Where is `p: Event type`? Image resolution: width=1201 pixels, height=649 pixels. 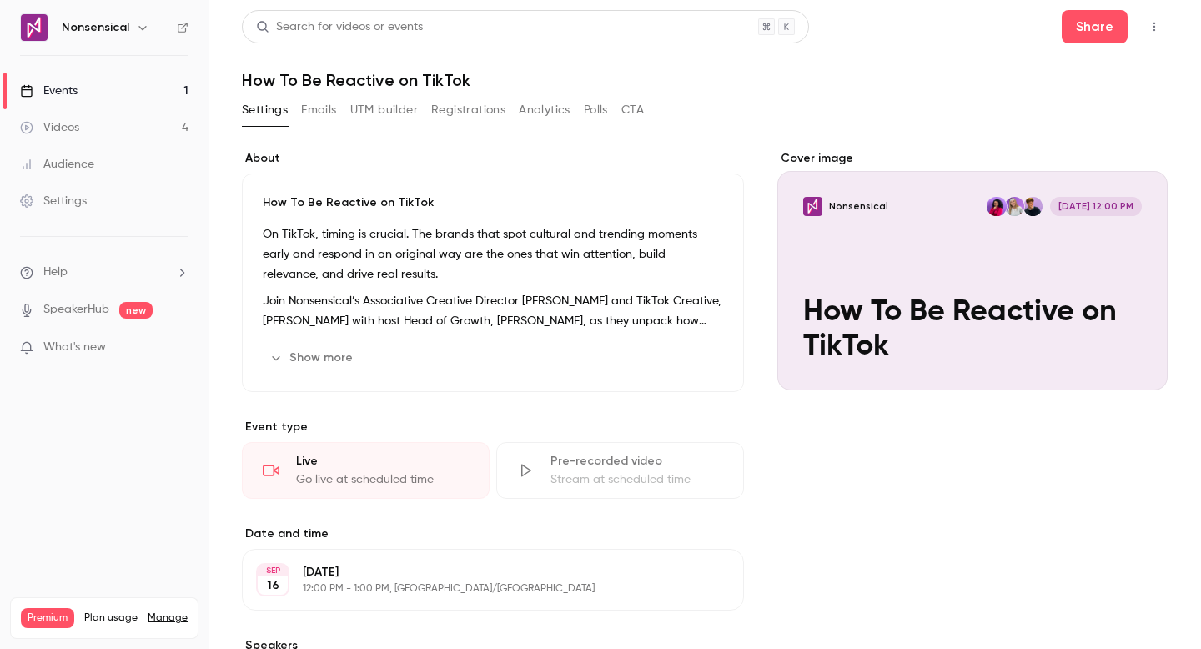 p: Event type is located at coordinates (493, 427).